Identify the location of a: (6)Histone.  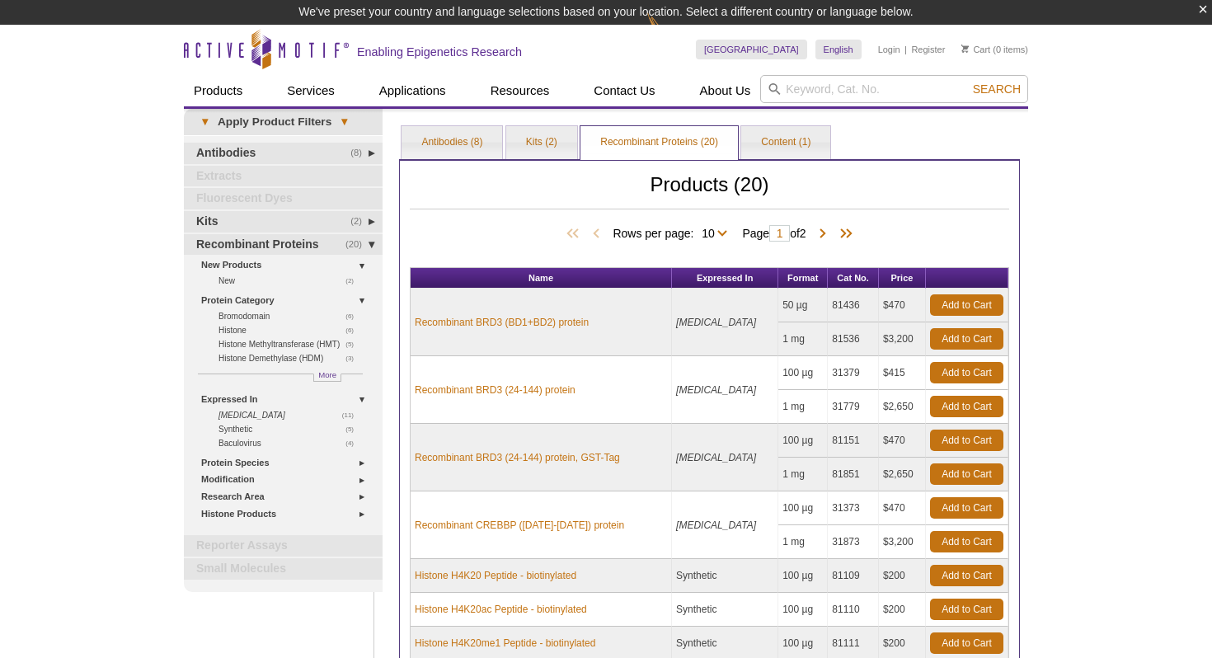
(290, 330).